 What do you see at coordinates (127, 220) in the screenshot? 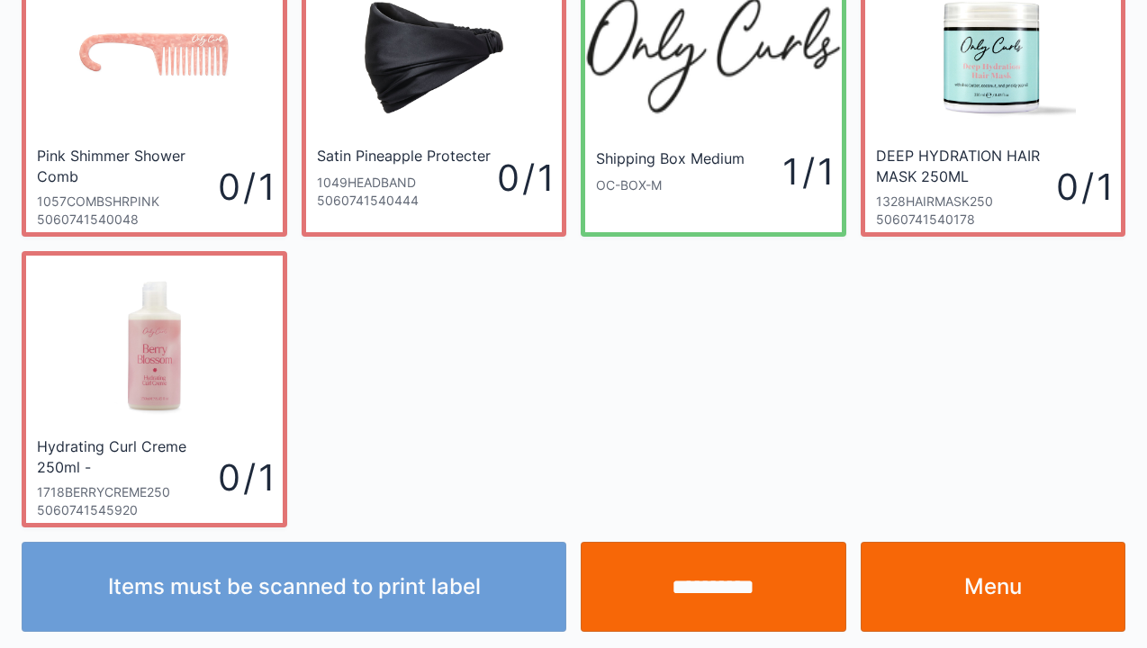
I see `div: 5060741540048` at bounding box center [127, 220].